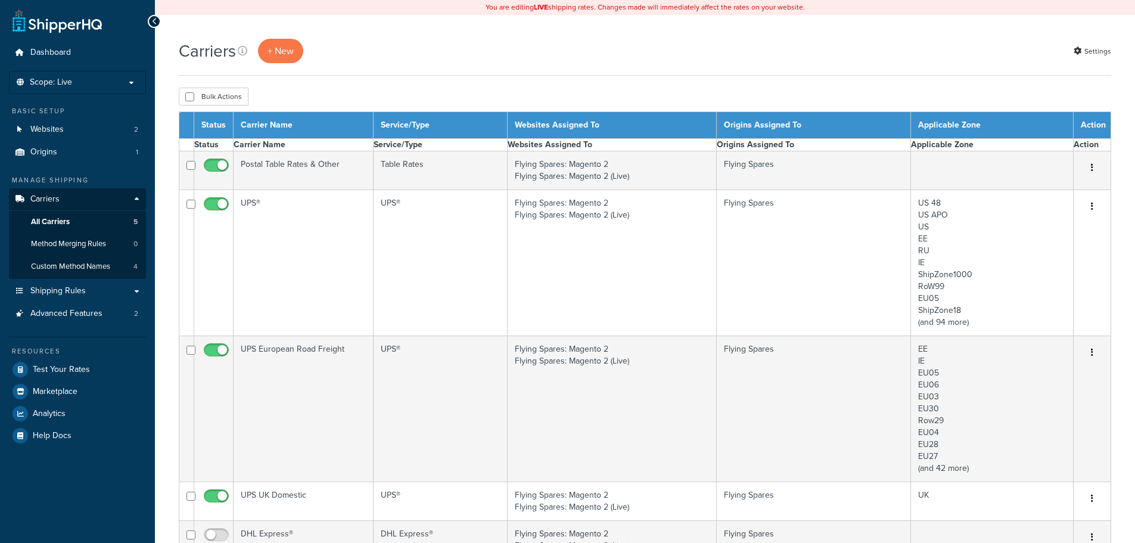 This screenshot has width=1135, height=543. What do you see at coordinates (51, 82) in the screenshot?
I see `span: Scope: Live` at bounding box center [51, 82].